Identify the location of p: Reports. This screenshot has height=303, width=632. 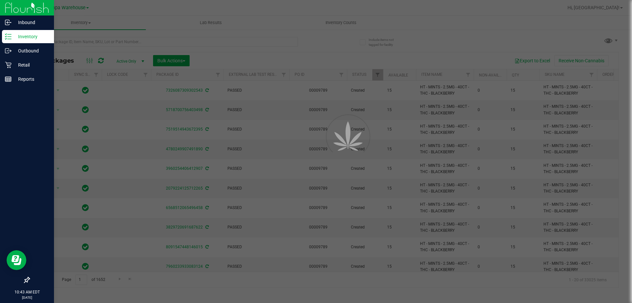
(31, 79).